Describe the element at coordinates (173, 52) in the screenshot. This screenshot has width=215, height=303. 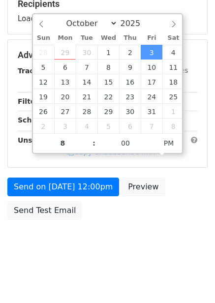
I see `span: October 4, 2025` at that location.